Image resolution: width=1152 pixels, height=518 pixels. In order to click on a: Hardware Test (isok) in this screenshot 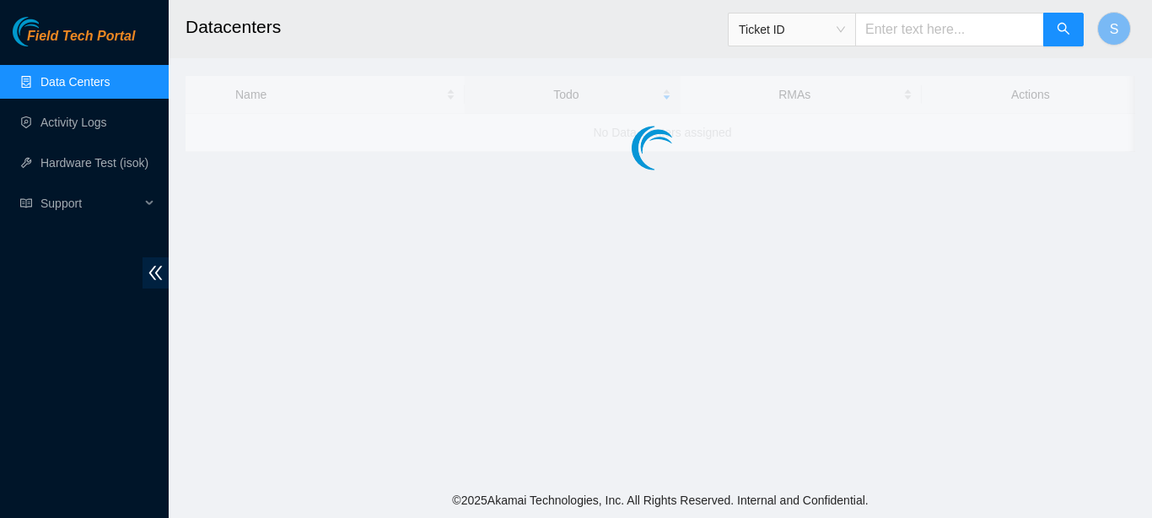, I will do `click(94, 163)`.